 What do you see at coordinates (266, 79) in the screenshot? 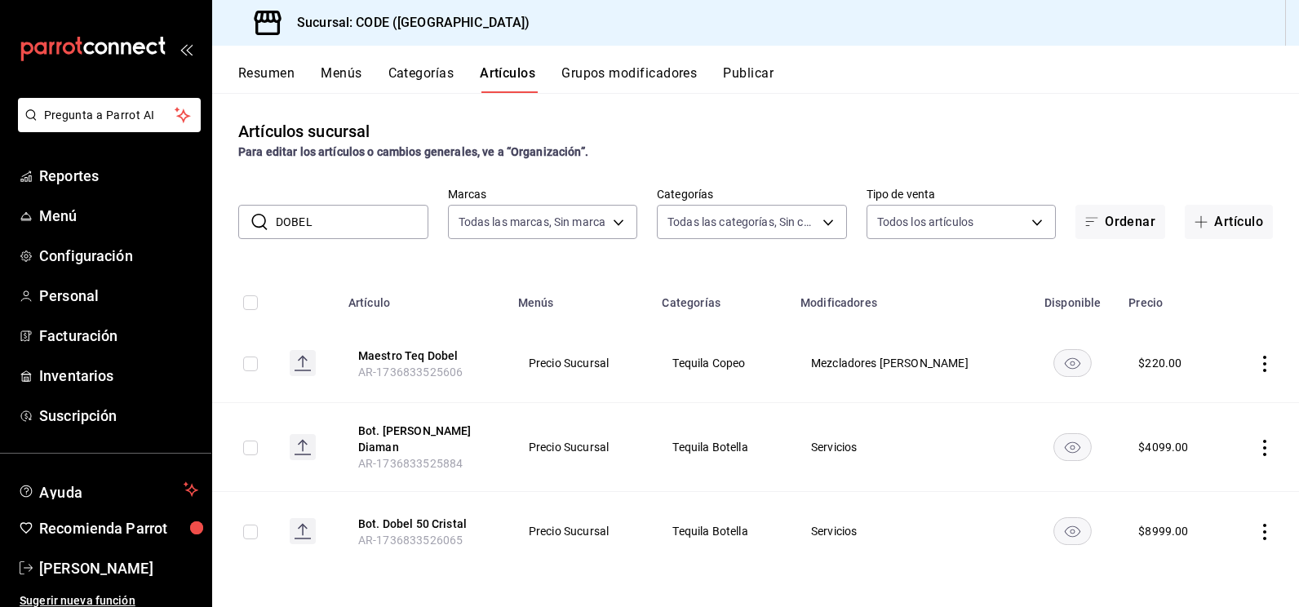
I see `button: Resumen` at bounding box center [266, 79].